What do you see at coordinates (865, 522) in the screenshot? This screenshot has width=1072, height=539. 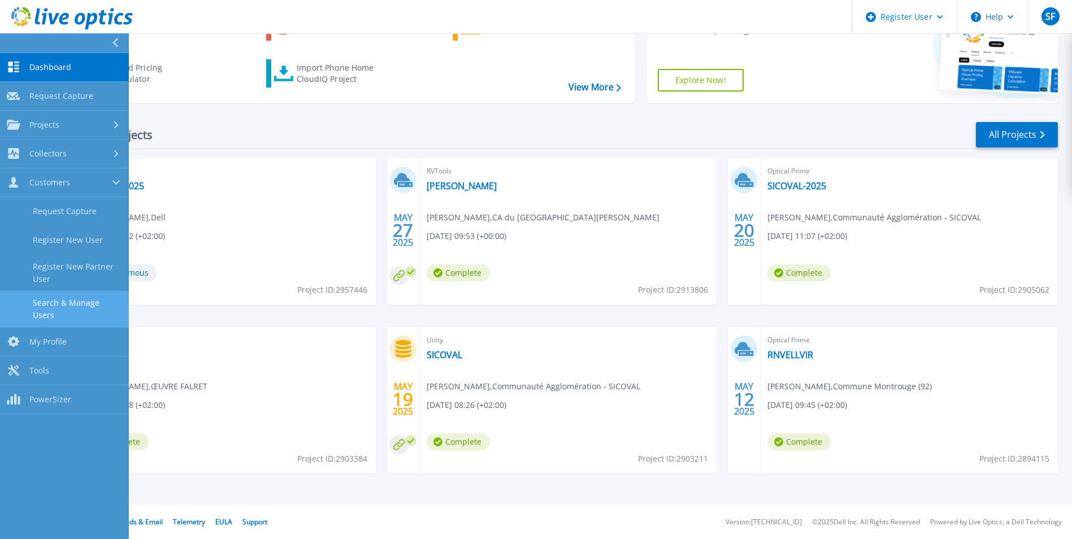 I see `li: © 2025 Dell Inc. All Rights Reserved` at bounding box center [865, 522].